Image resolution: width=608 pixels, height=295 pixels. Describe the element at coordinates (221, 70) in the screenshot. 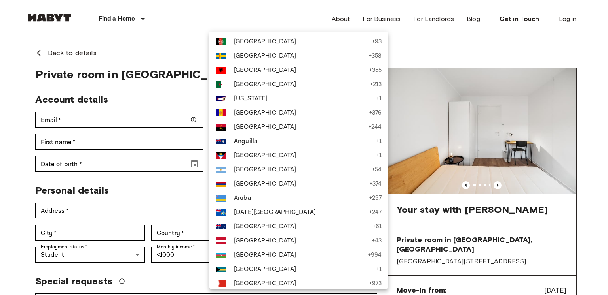

I see `img: Albania` at that location.